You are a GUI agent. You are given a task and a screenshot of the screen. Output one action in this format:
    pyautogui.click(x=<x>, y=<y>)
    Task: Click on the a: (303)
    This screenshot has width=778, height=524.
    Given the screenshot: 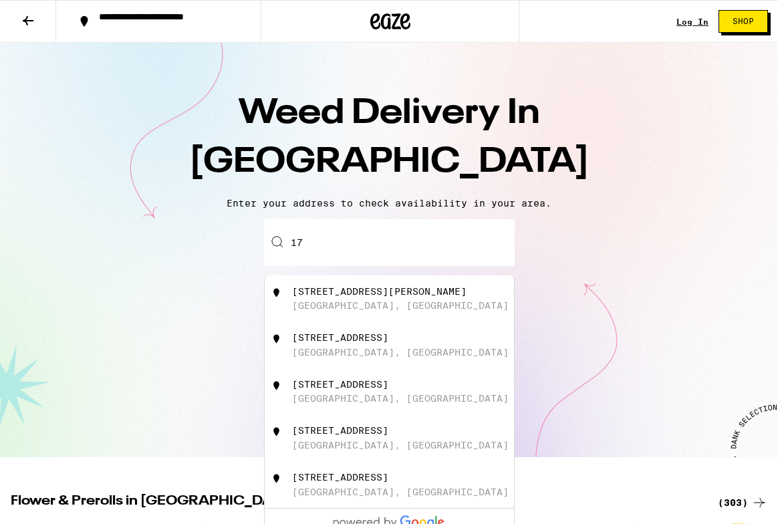 What is the action you would take?
    pyautogui.click(x=743, y=503)
    